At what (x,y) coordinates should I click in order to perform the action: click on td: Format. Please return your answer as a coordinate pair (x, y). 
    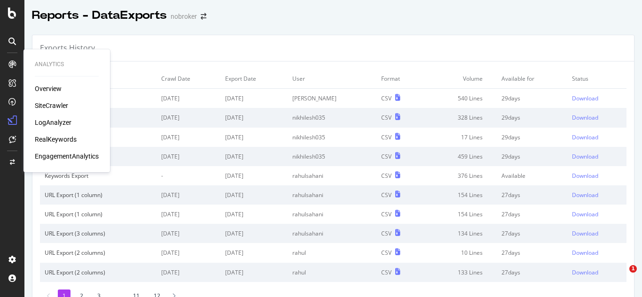
    Looking at the image, I should click on (400, 79).